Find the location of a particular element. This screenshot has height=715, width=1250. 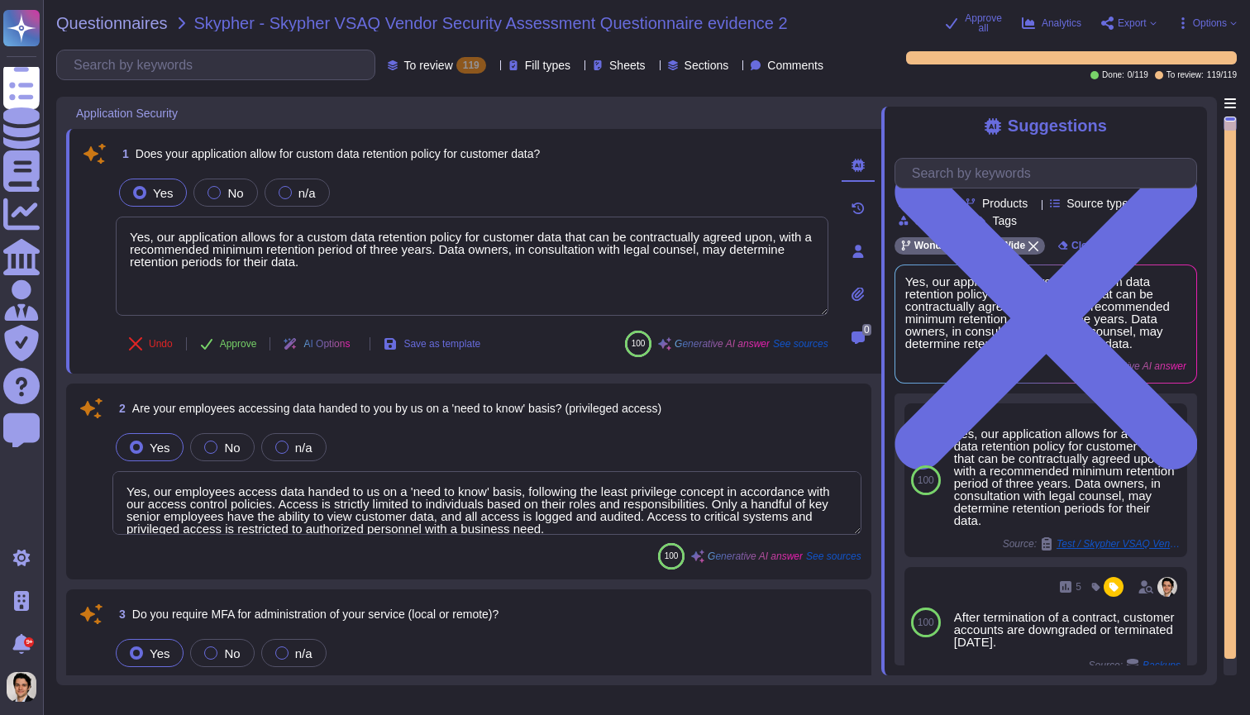

span: Comments is located at coordinates (795, 65).